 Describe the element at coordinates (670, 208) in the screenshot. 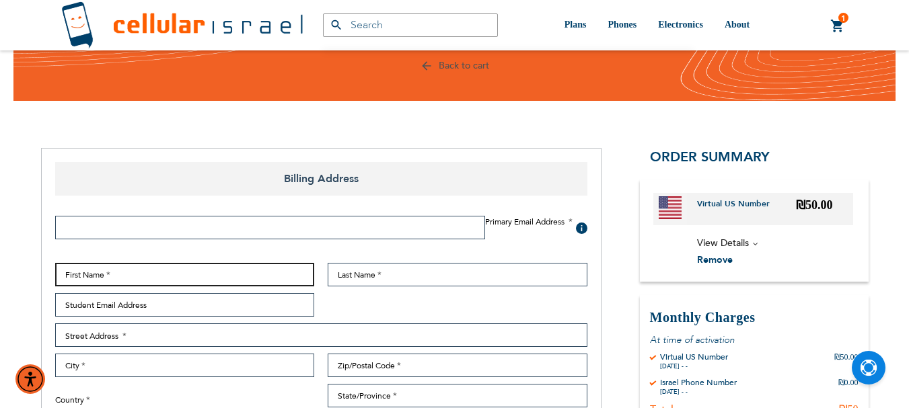

I see `img: Virtual US Number` at that location.